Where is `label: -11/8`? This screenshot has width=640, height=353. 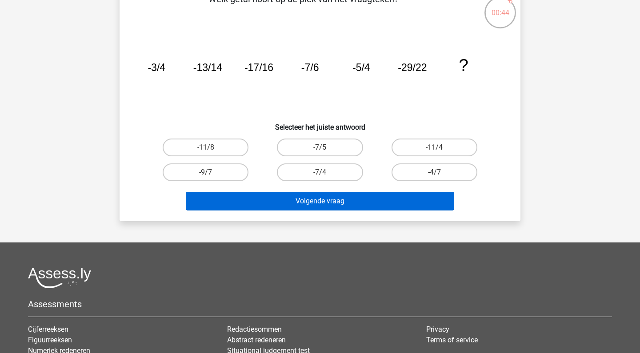 label: -11/8 is located at coordinates (205, 148).